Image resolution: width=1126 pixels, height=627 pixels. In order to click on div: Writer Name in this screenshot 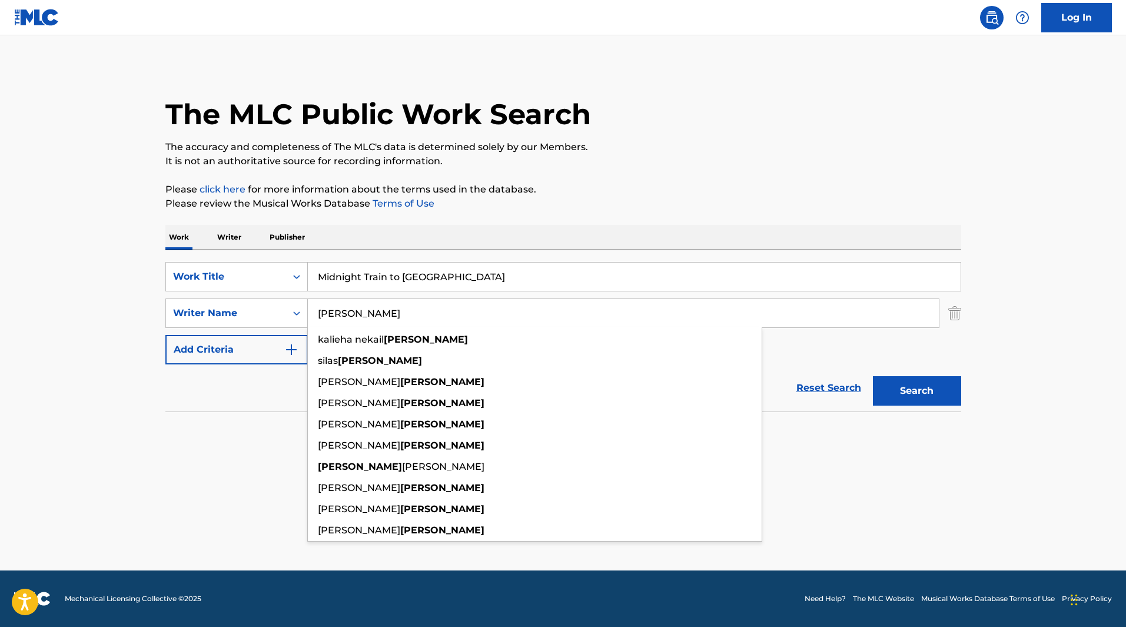, I will do `click(226, 313)`.